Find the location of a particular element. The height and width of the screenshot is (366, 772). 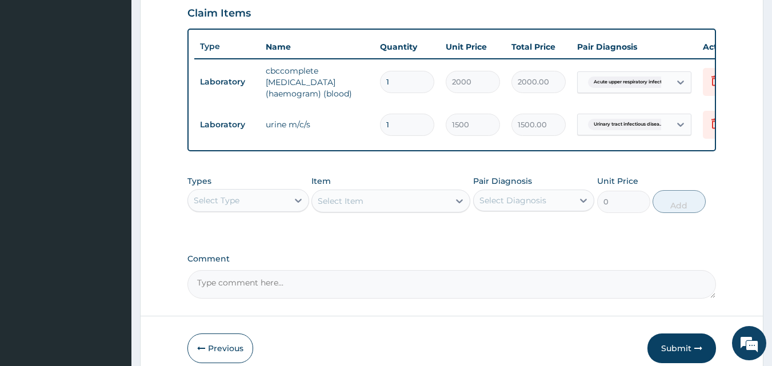

button: Add is located at coordinates (679, 202).